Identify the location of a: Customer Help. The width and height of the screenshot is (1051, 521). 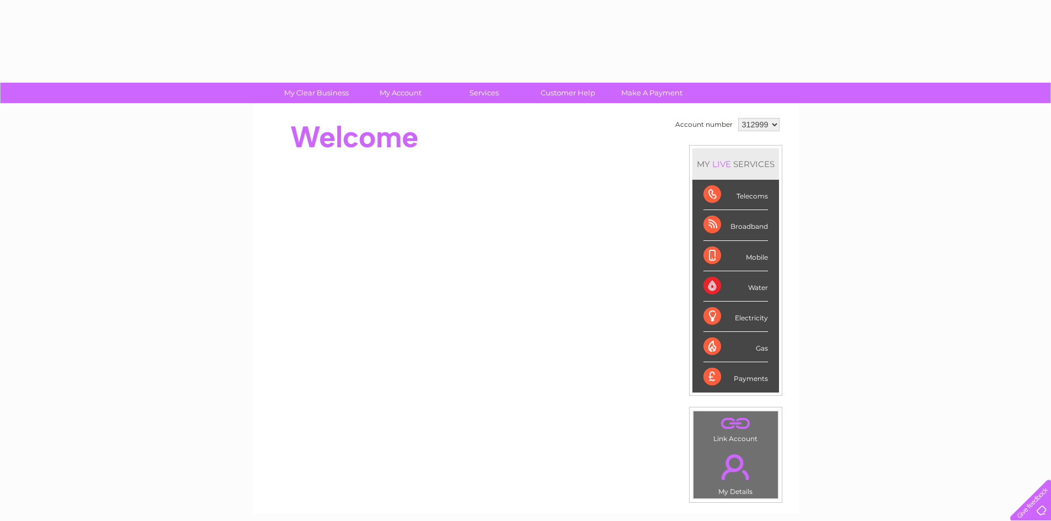
(568, 93).